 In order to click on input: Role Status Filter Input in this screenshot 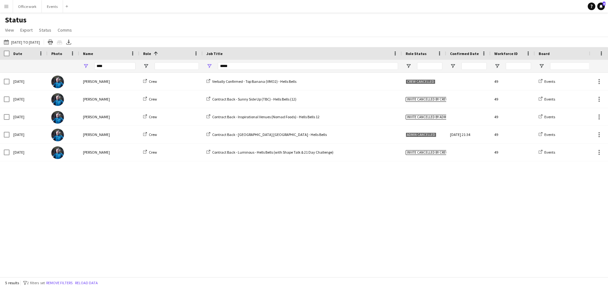, I will do `click(430, 66)`.